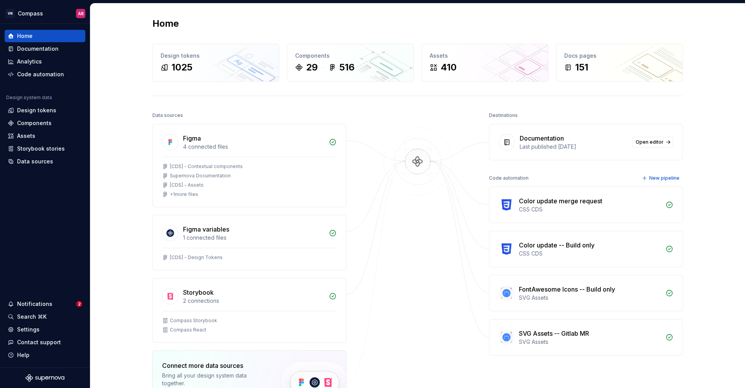 The height and width of the screenshot is (388, 745). What do you see at coordinates (45, 330) in the screenshot?
I see `a: Settings` at bounding box center [45, 330].